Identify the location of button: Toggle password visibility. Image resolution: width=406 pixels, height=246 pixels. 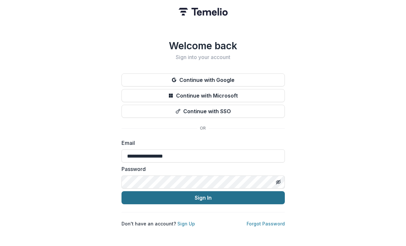
(278, 182).